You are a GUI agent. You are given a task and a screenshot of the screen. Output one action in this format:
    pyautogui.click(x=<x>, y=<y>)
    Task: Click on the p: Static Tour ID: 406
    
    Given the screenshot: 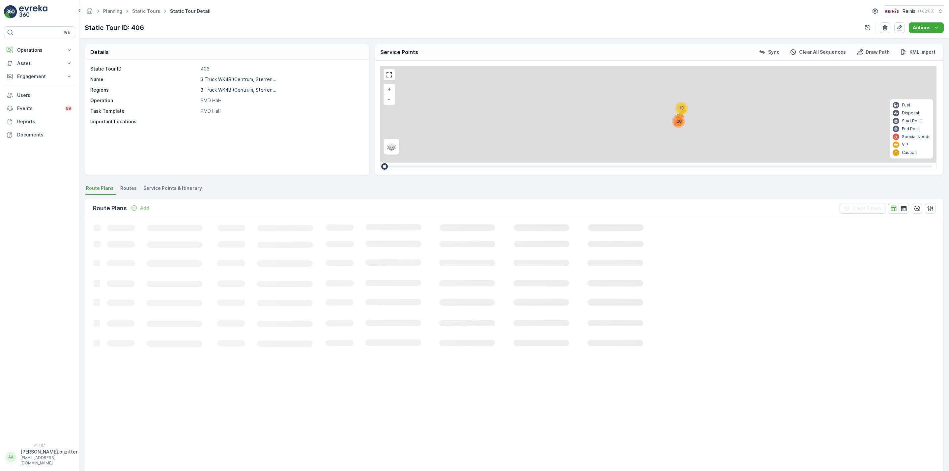 What is the action you would take?
    pyautogui.click(x=114, y=28)
    